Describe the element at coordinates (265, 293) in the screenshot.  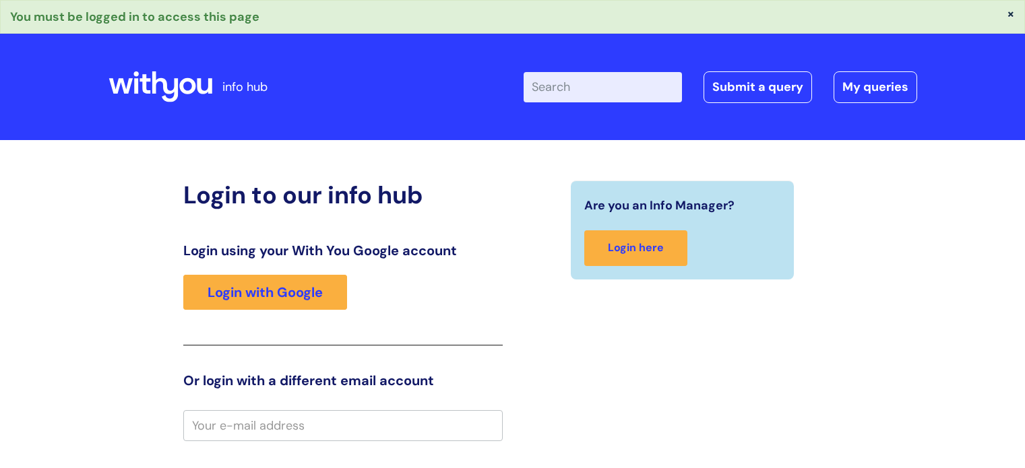
I see `a: Login with Google` at that location.